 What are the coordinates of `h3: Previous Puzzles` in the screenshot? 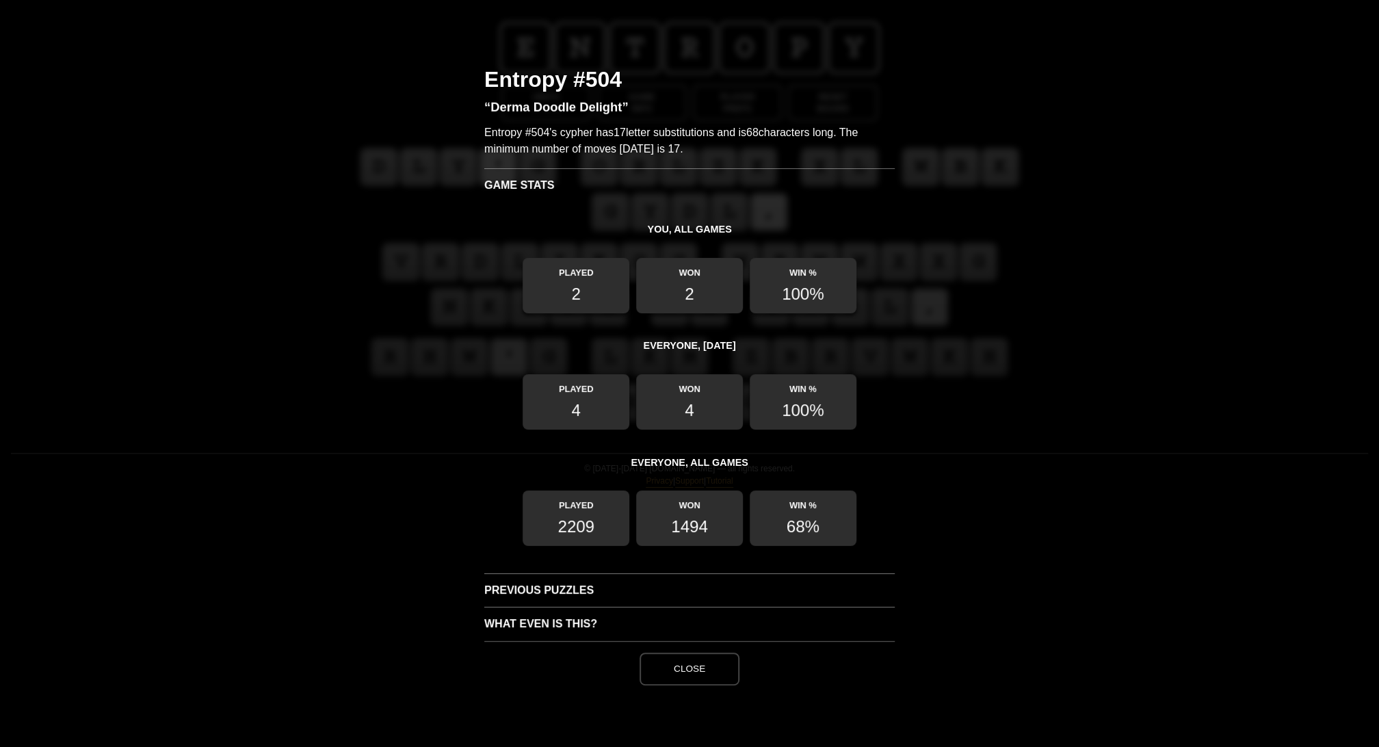 It's located at (689, 590).